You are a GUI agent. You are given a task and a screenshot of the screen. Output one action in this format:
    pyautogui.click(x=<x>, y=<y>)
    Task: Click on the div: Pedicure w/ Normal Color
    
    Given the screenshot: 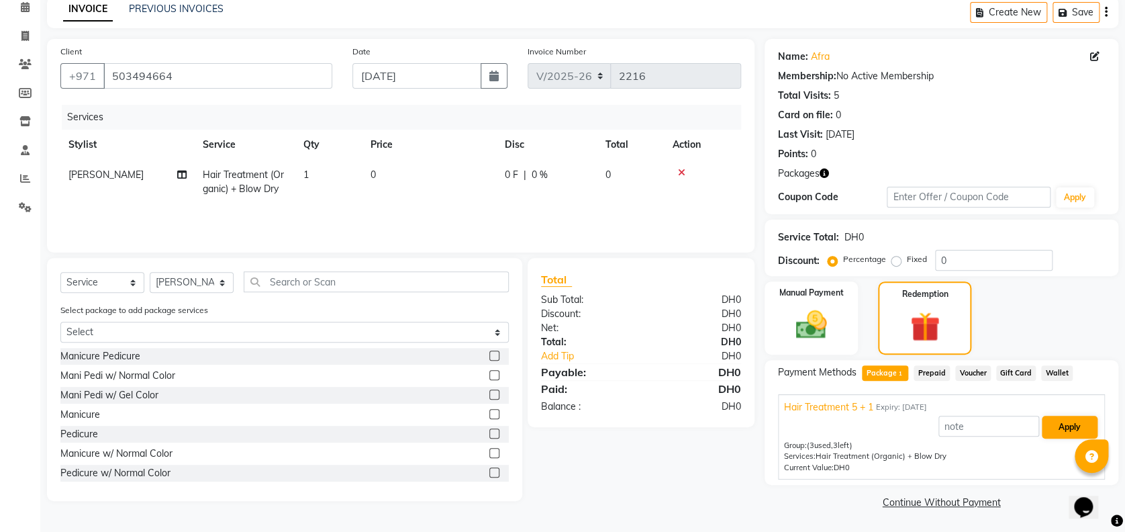 What is the action you would take?
    pyautogui.click(x=115, y=473)
    